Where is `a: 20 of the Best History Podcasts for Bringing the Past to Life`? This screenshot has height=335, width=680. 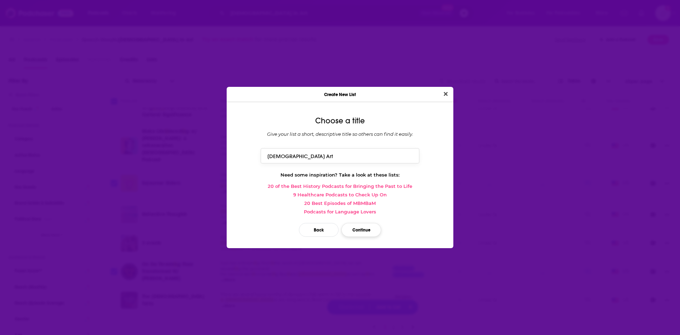
a: 20 of the Best History Podcasts for Bringing the Past to Life is located at coordinates (340, 186).